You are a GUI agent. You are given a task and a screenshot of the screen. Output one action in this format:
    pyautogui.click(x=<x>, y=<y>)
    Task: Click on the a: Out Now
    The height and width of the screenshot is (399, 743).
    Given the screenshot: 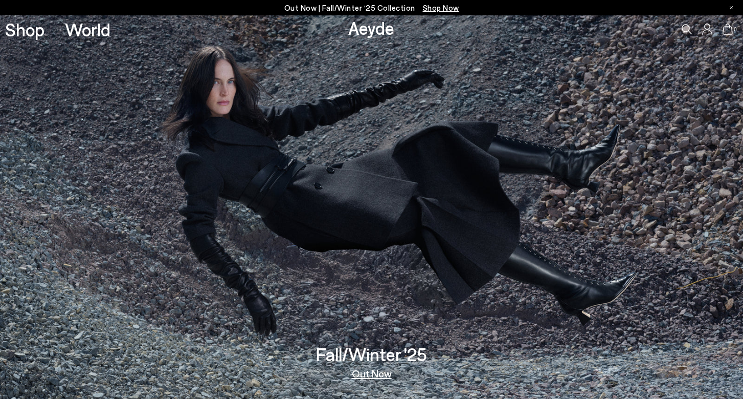 What is the action you would take?
    pyautogui.click(x=372, y=373)
    